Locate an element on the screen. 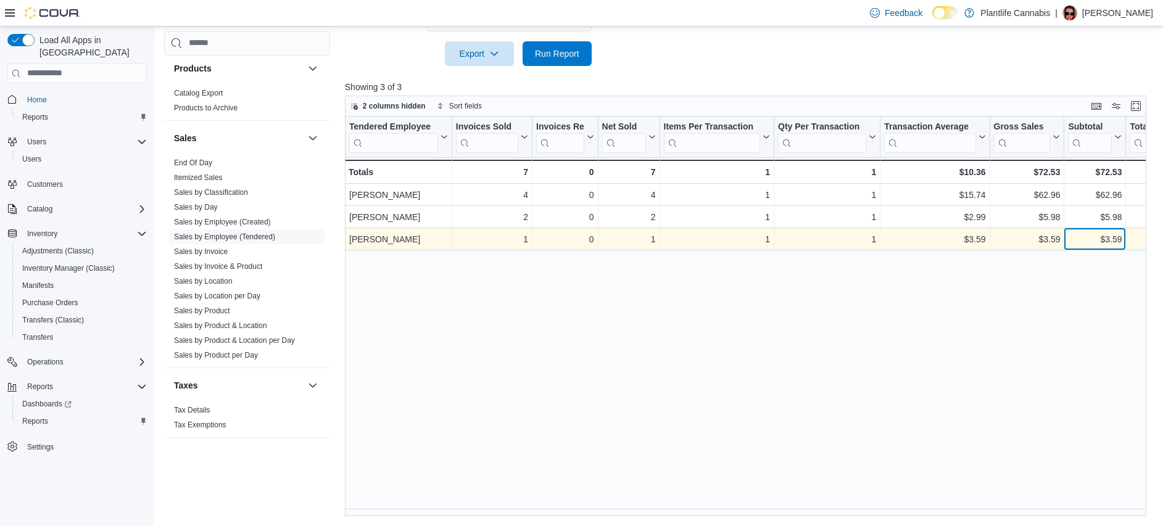  button: Adjustments (Classic) is located at coordinates (82, 251).